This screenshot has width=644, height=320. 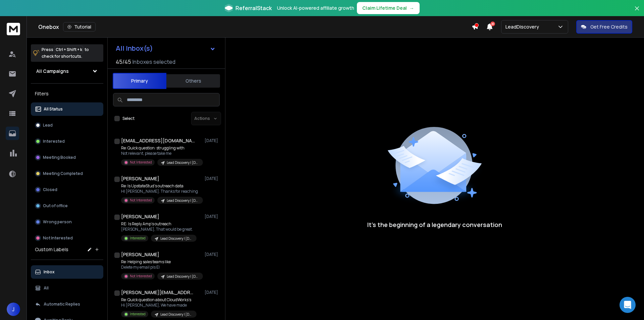 I want to click on p: Closed, so click(x=50, y=190).